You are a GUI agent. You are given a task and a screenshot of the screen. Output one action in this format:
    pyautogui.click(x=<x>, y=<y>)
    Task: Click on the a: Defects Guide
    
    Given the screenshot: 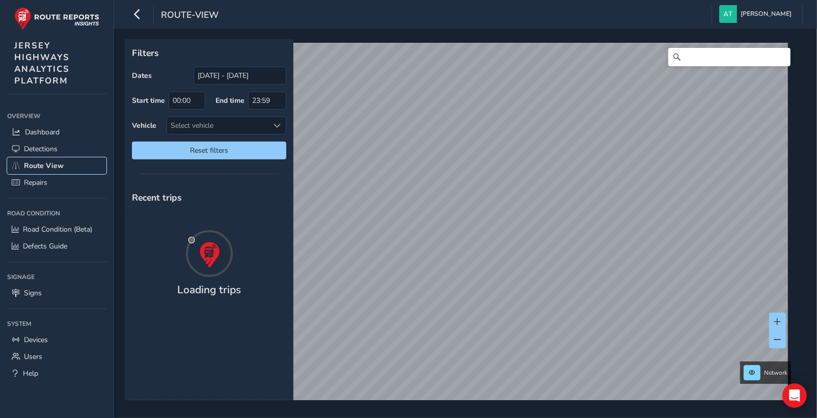 What is the action you would take?
    pyautogui.click(x=57, y=246)
    